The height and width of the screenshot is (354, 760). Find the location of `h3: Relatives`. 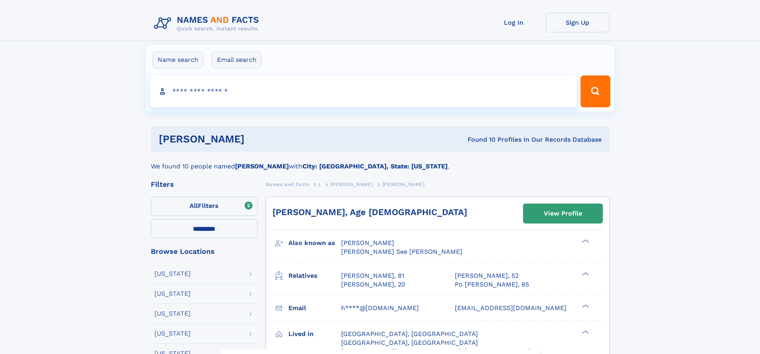

h3: Relatives is located at coordinates (315, 276).